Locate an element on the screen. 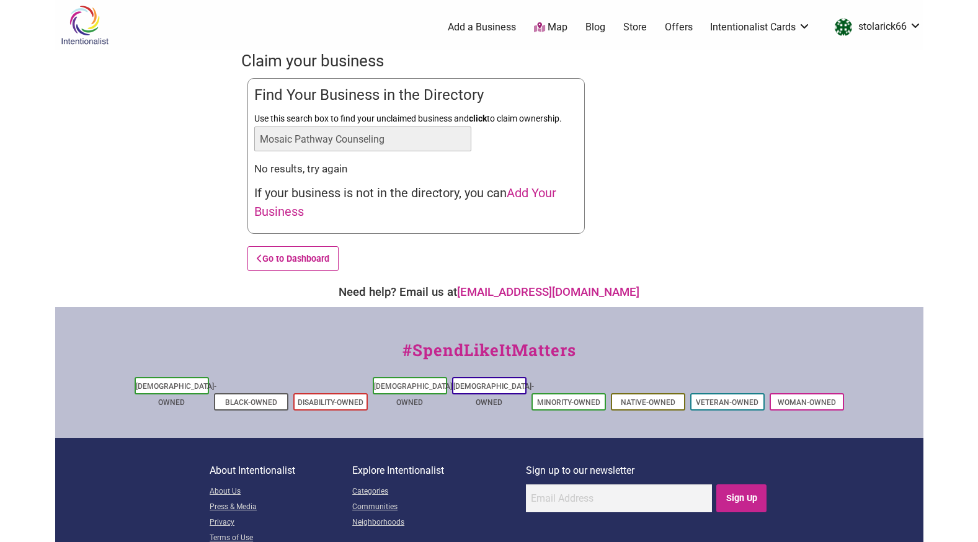 Image resolution: width=978 pixels, height=542 pixels. input: Business name search is located at coordinates (363, 139).